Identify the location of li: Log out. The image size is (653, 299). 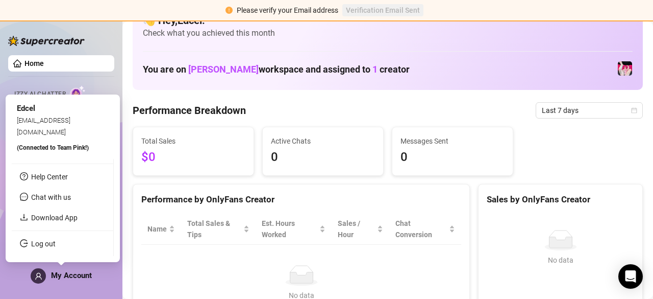
(62, 243).